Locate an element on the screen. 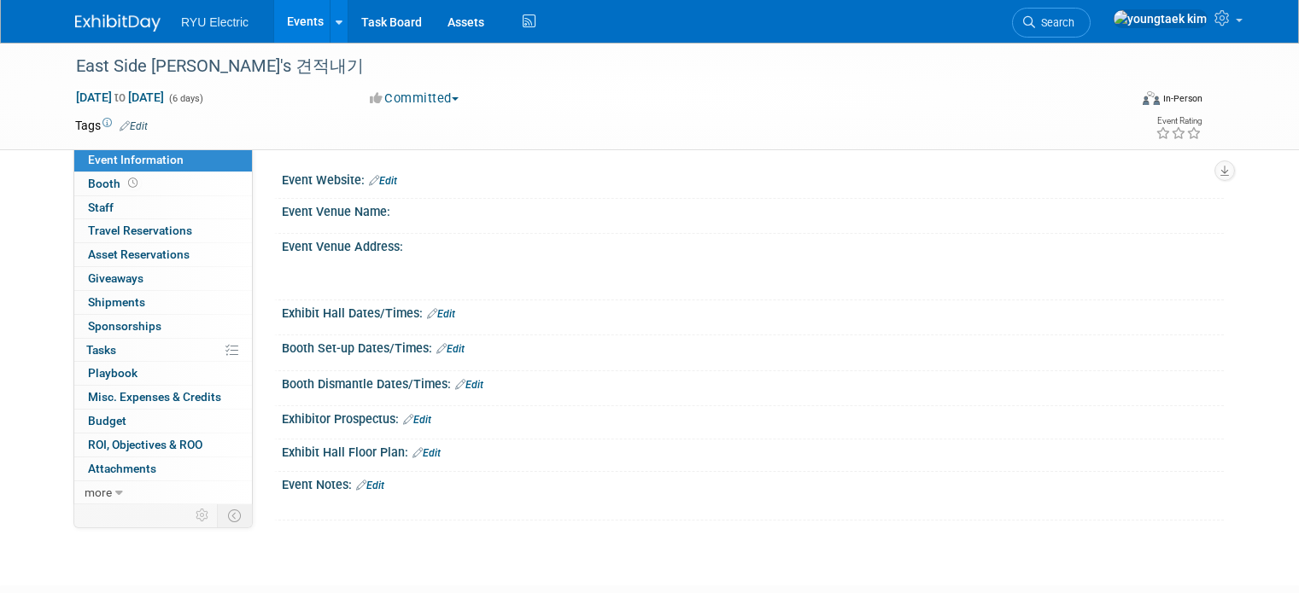  span: Booth not reserved yet is located at coordinates (132, 183).